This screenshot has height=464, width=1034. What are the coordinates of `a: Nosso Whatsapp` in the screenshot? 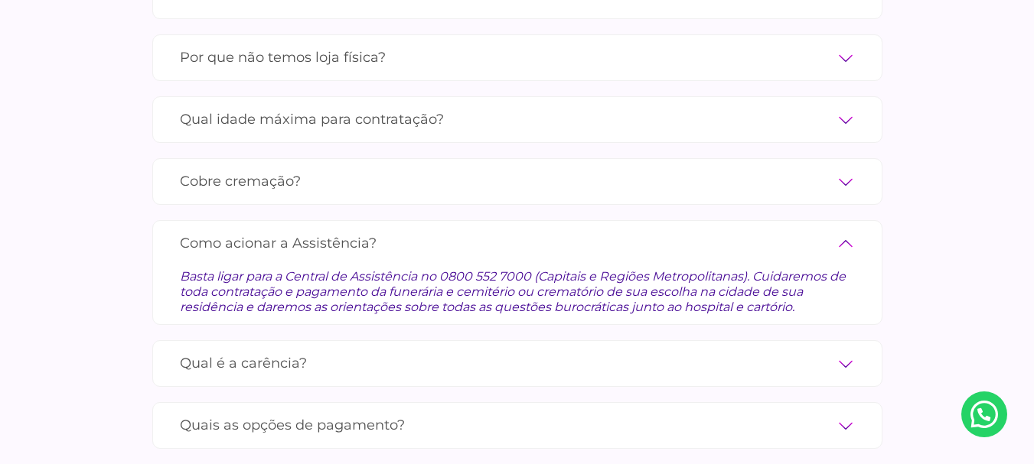 It's located at (984, 415).